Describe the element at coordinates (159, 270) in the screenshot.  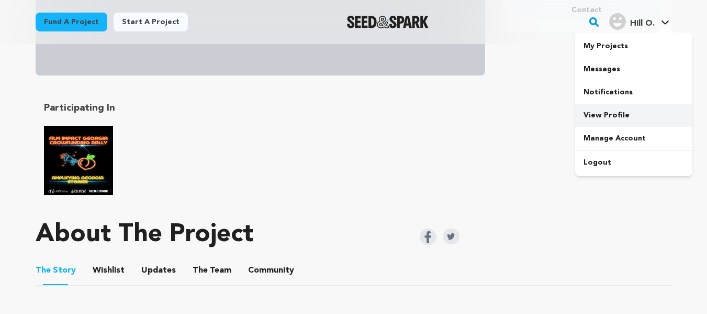
I see `span: Updates` at that location.